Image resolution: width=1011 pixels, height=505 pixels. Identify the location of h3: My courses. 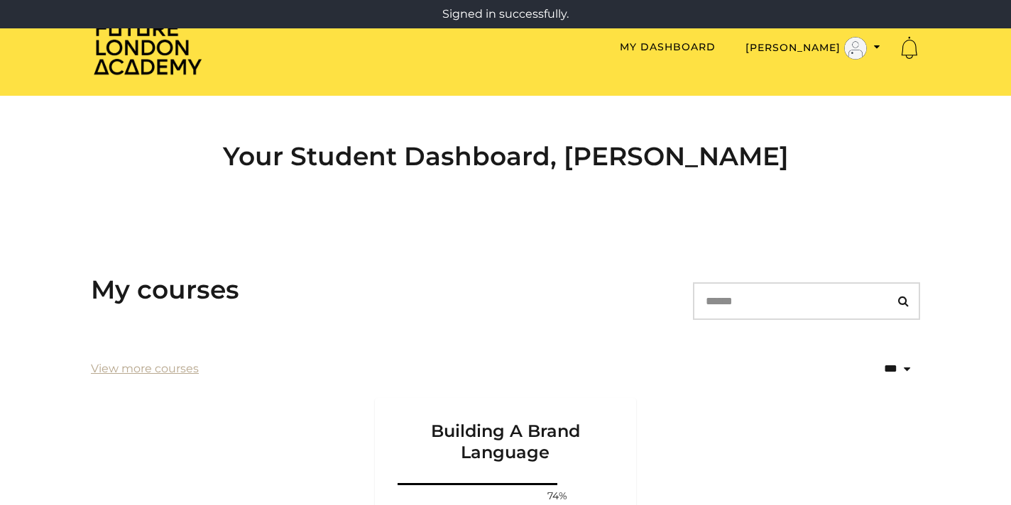
(165, 290).